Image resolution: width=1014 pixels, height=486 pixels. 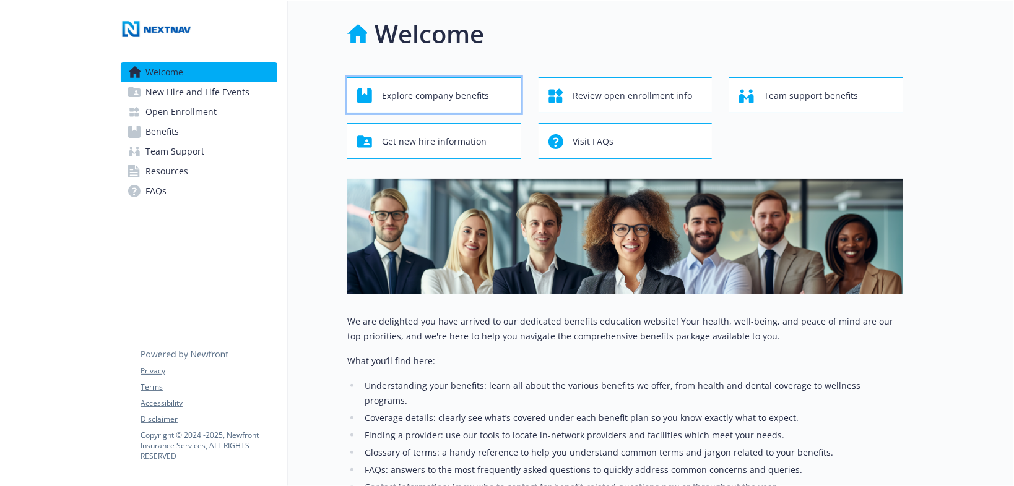 I want to click on span: Open Enrollment, so click(x=181, y=112).